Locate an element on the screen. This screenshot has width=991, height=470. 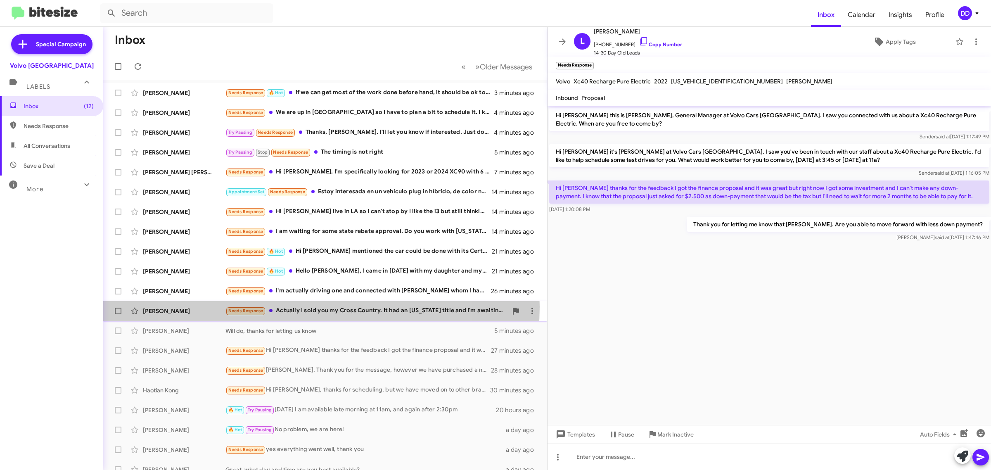
a: Special Campaign is located at coordinates (52, 44).